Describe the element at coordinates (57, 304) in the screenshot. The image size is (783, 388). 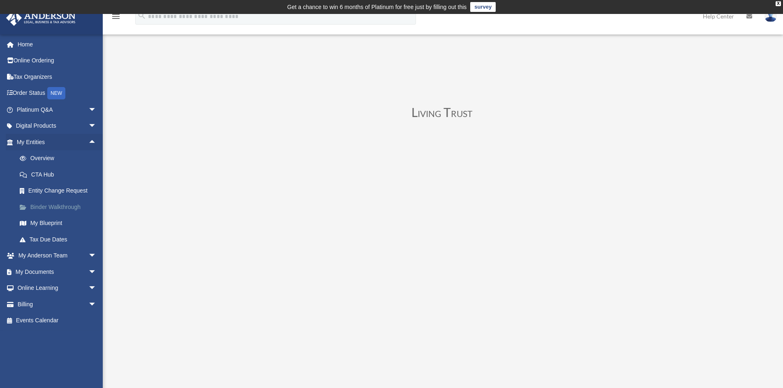
I see `a: Billingarrow_drop_down` at that location.